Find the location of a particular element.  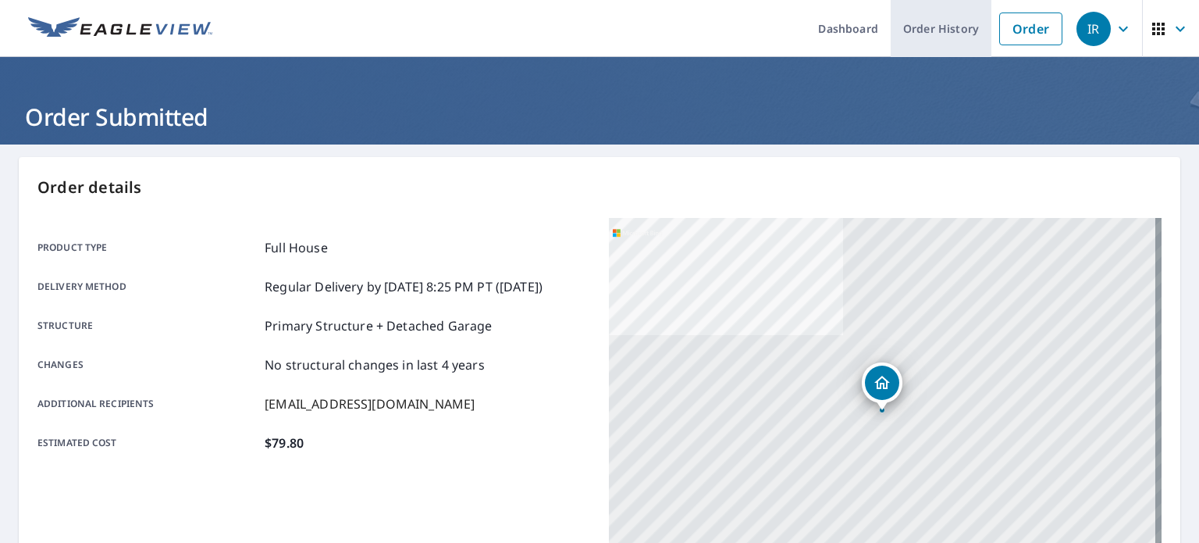

p: Additional recipients is located at coordinates (148, 404).